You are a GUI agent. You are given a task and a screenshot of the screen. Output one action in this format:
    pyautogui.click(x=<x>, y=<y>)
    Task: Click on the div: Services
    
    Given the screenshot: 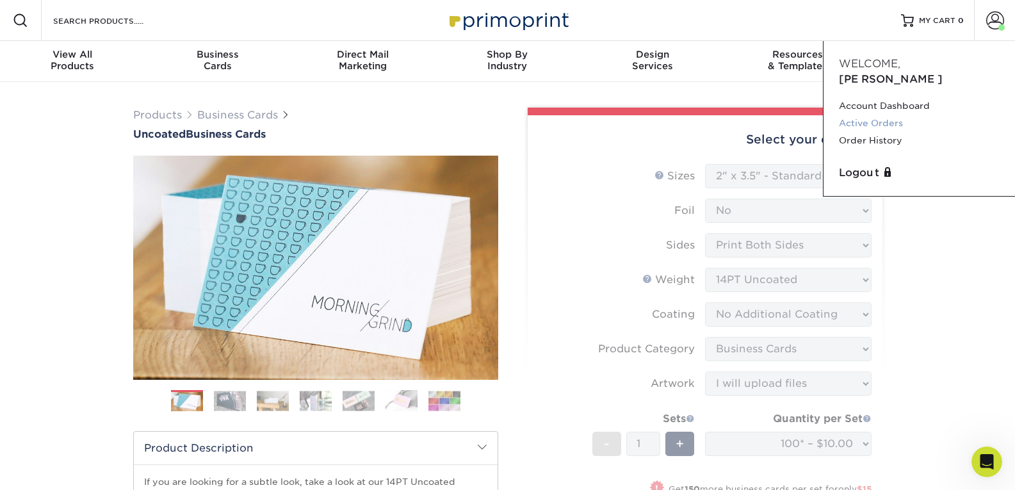 What is the action you would take?
    pyautogui.click(x=653, y=60)
    